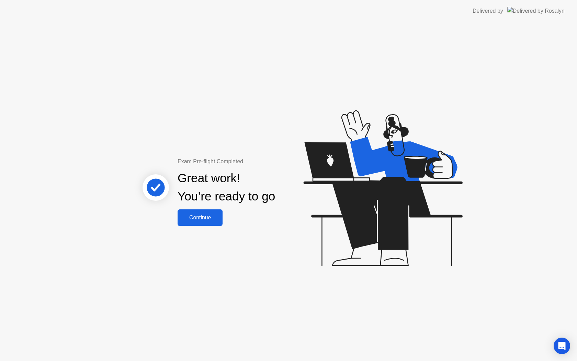  What do you see at coordinates (200, 217) in the screenshot?
I see `div: Continue` at bounding box center [200, 217].